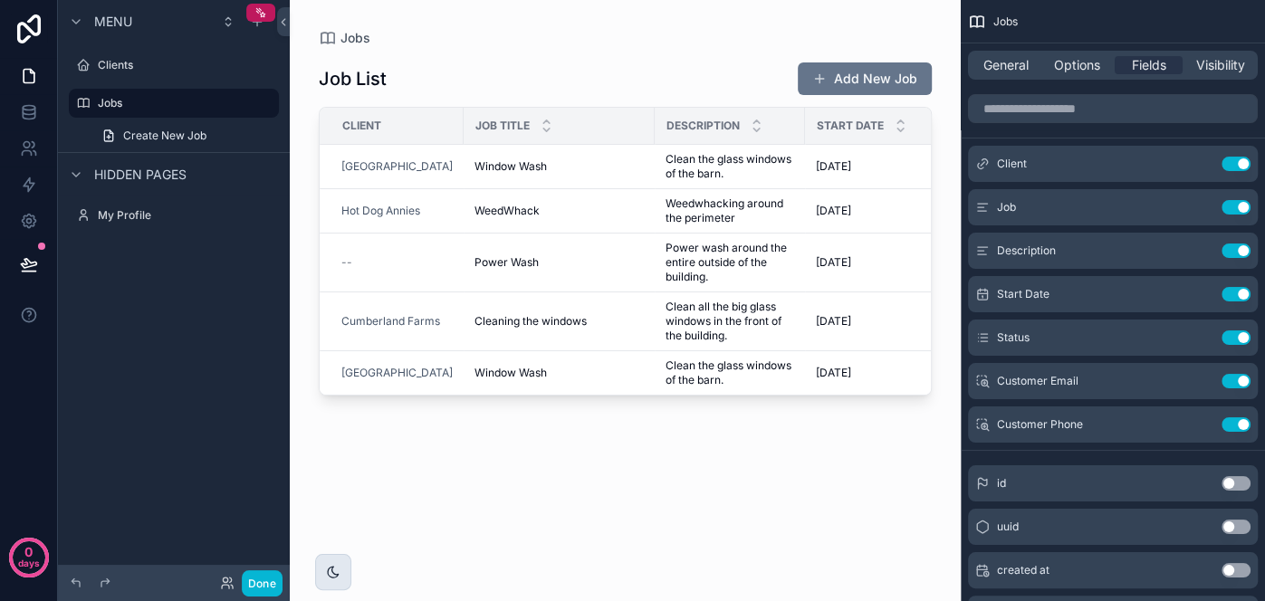 The image size is (1265, 601). I want to click on span: Fields, so click(1149, 65).